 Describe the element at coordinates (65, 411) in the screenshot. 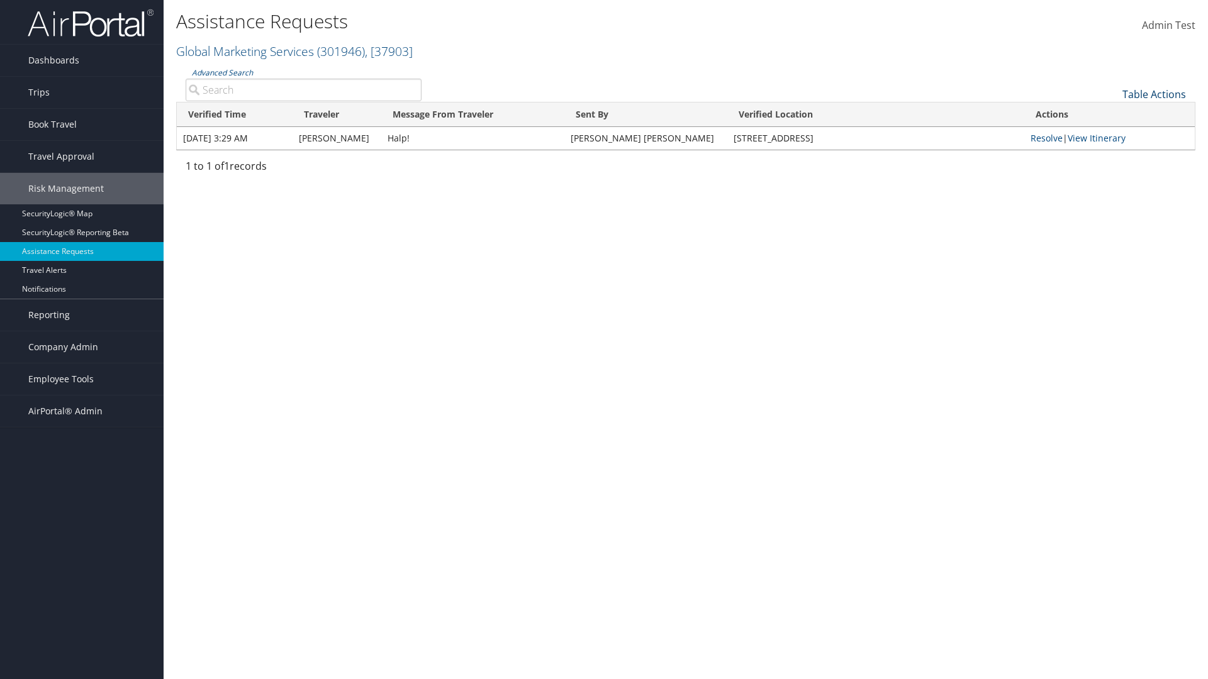

I see `span: AirPortal® Admin` at that location.